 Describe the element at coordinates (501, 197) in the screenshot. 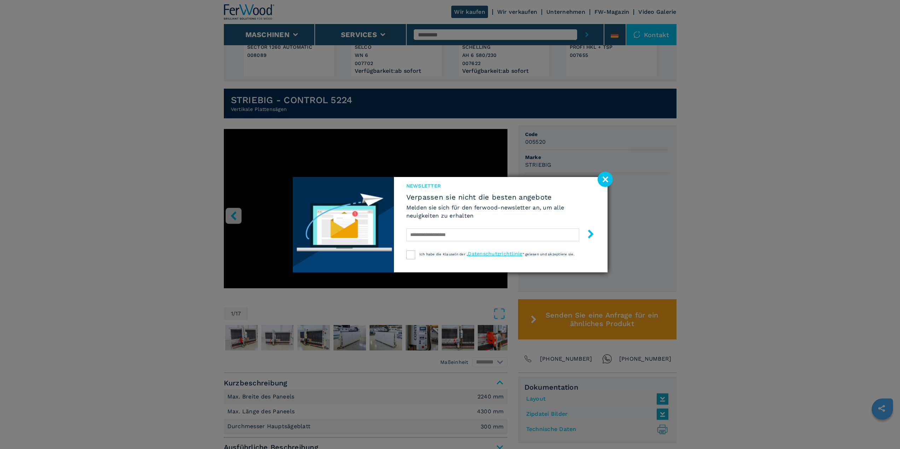

I see `span: Verpassen sie nicht die besten angebote` at that location.